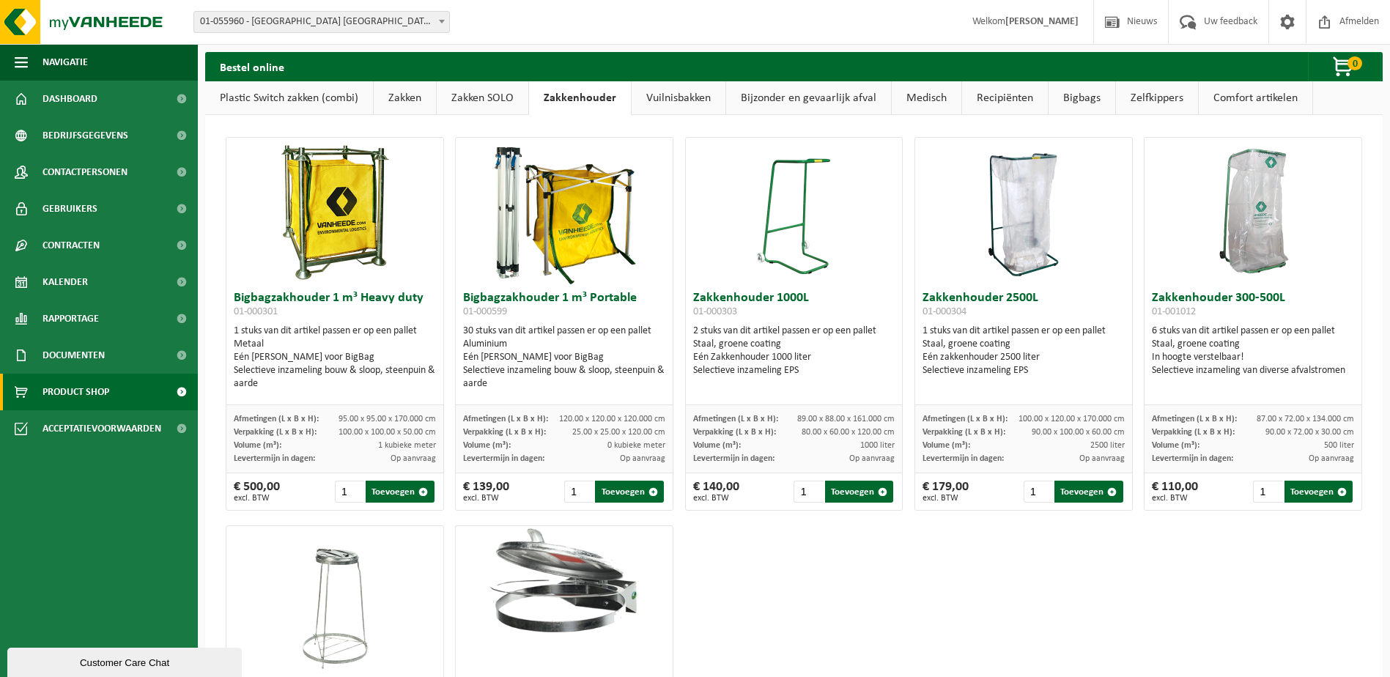 The width and height of the screenshot is (1390, 677). I want to click on span: 01-000303, so click(715, 311).